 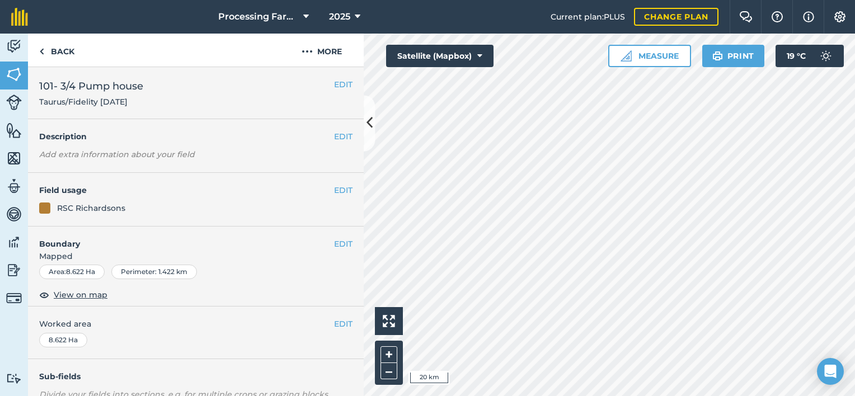 I want to click on button: View on map, so click(x=73, y=295).